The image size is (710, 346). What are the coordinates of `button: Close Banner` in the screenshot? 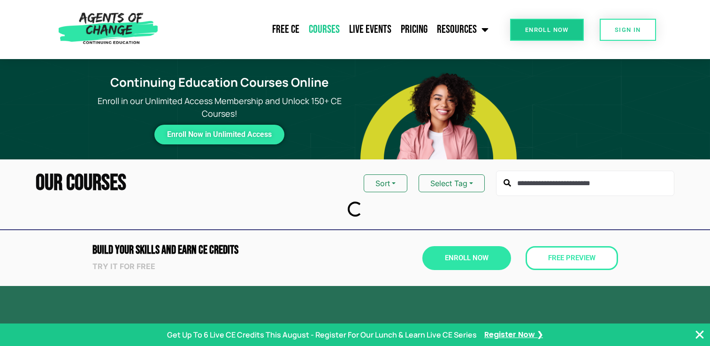 It's located at (700, 335).